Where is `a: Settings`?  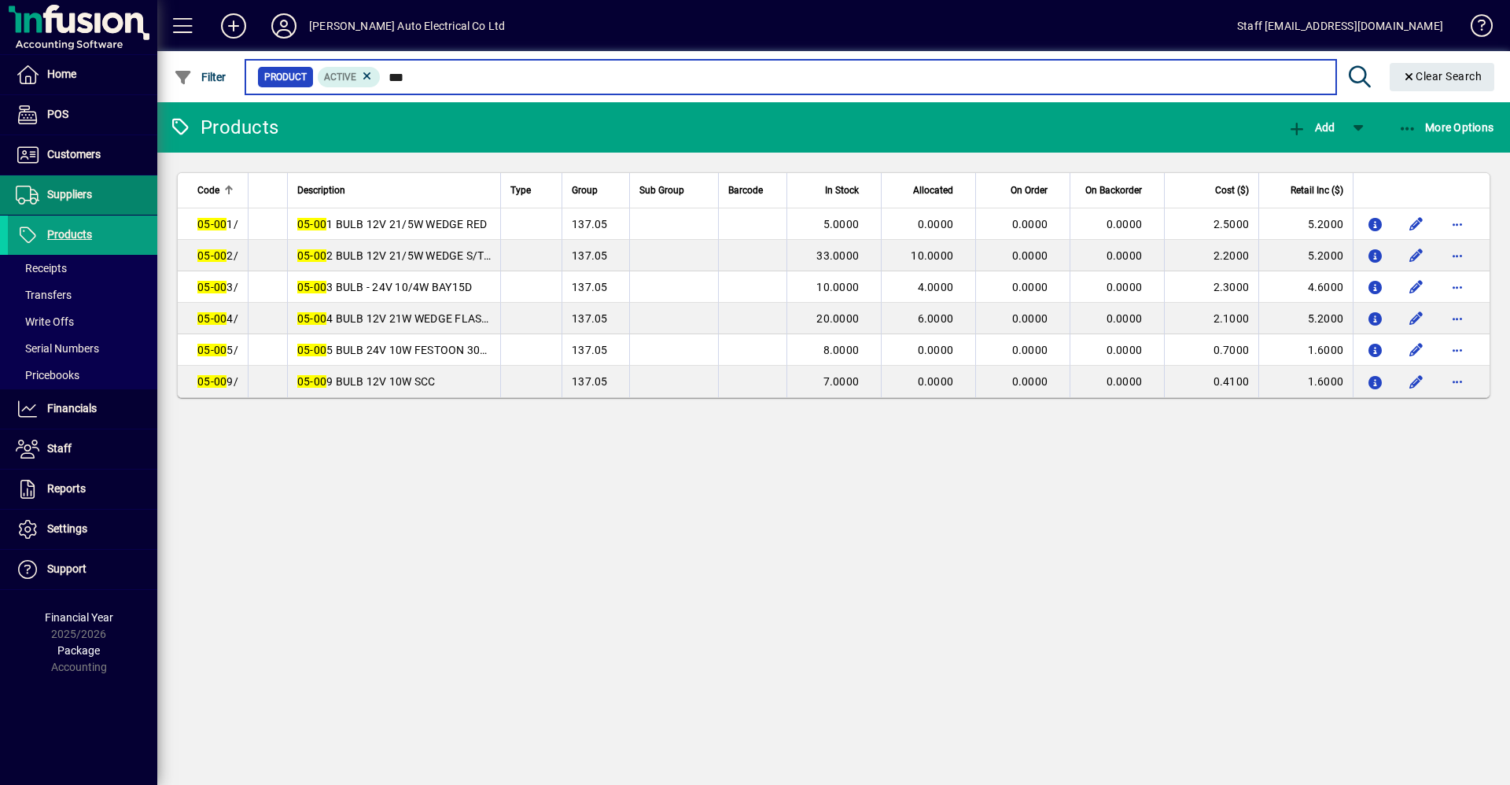
a: Settings is located at coordinates (83, 529).